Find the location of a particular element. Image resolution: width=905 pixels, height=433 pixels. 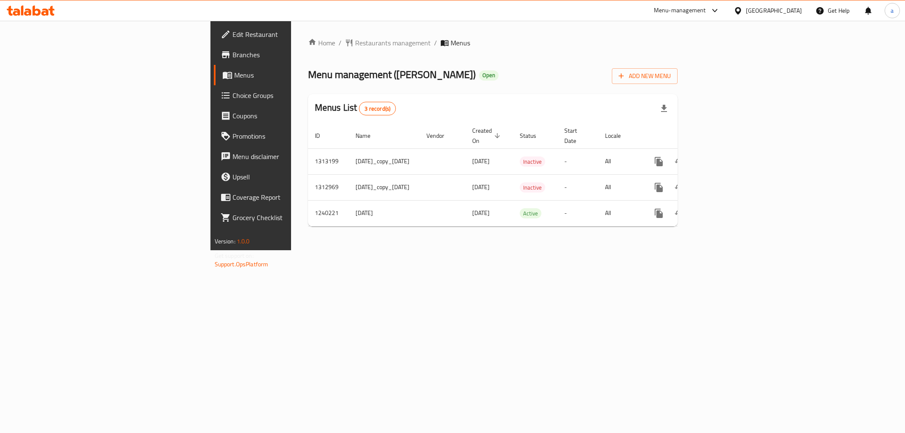

span: Menu disclaimer is located at coordinates (294, 157).